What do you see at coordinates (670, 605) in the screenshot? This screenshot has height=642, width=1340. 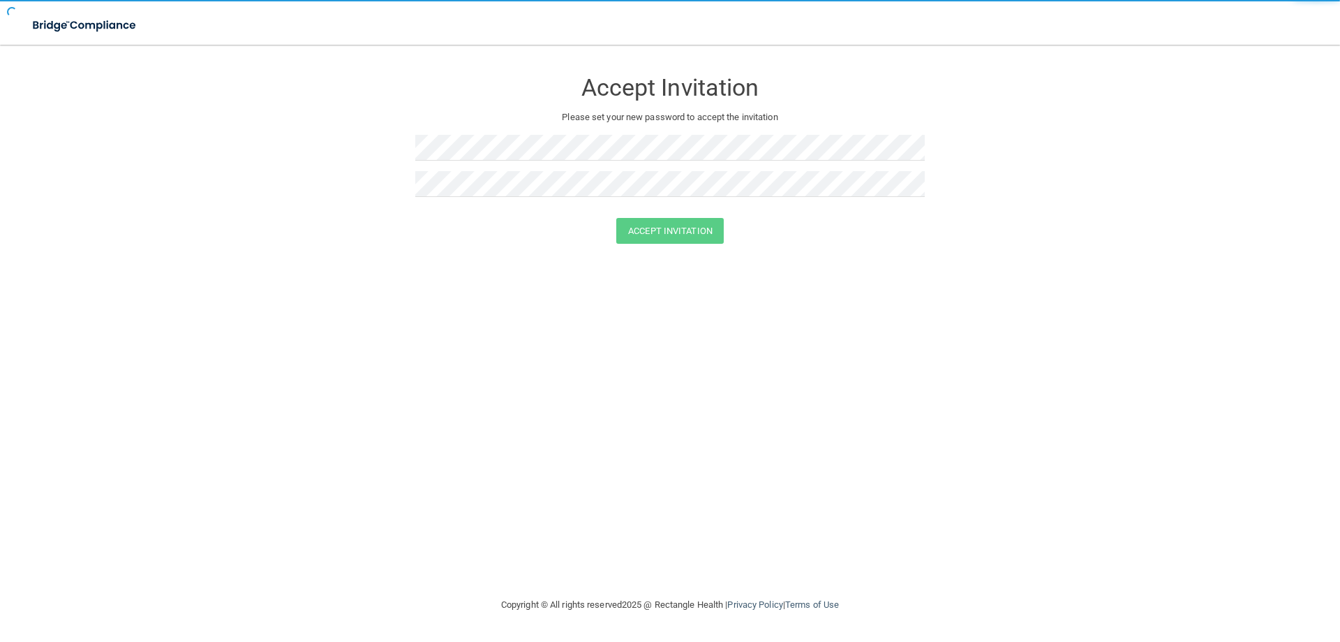 I see `div: Copyright © All rights reserved 2025 @ Rectangle Health | |` at bounding box center [670, 605].